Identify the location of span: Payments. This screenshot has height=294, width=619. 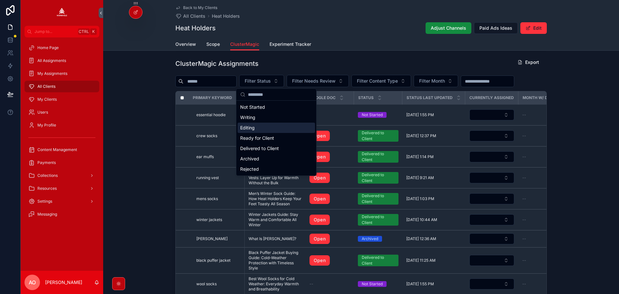
(46, 162).